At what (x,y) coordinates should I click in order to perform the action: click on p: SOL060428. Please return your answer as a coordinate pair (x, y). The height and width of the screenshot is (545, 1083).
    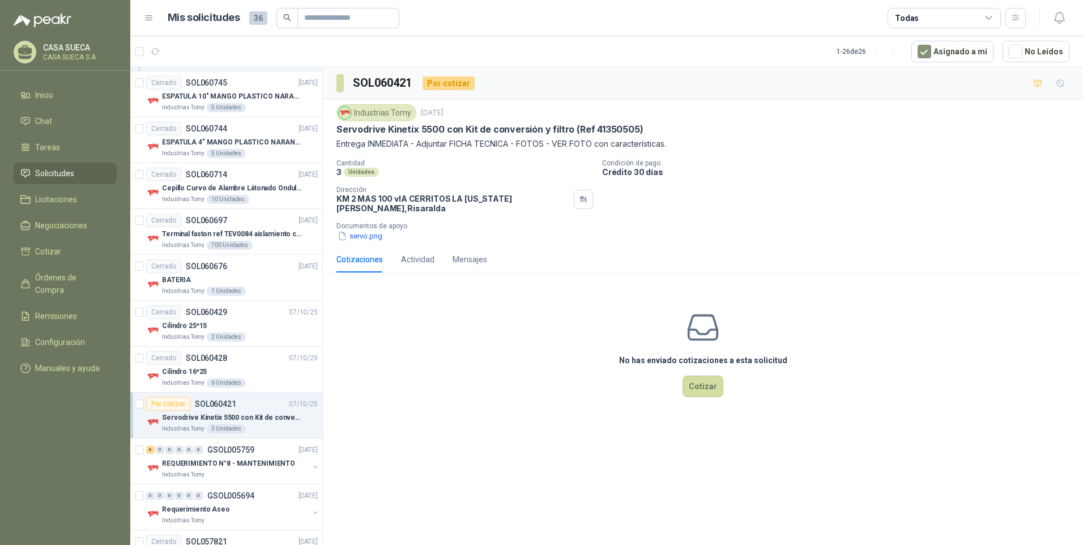
    Looking at the image, I should click on (206, 358).